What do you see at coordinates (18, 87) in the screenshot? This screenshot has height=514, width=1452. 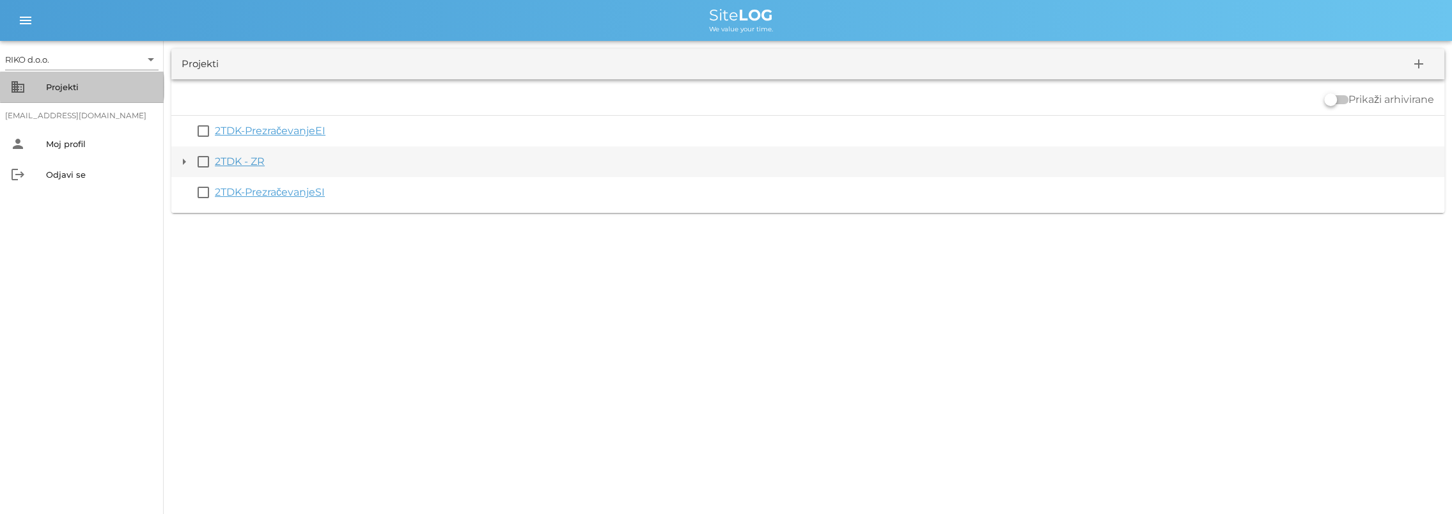 I see `i: business` at bounding box center [18, 87].